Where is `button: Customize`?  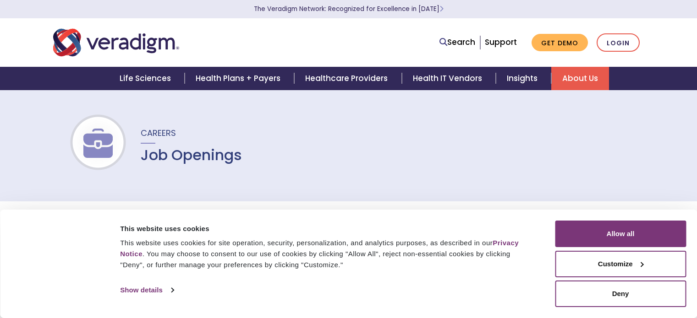 button: Customize is located at coordinates (620, 264).